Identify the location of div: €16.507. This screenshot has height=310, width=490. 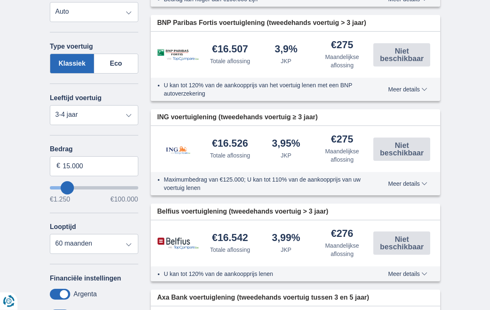
(230, 50).